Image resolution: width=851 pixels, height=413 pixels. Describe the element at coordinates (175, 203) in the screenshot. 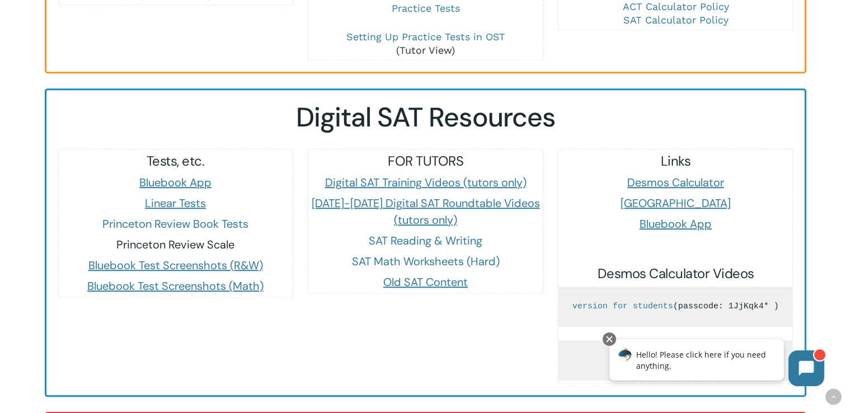

I see `a: Linear Tests` at that location.